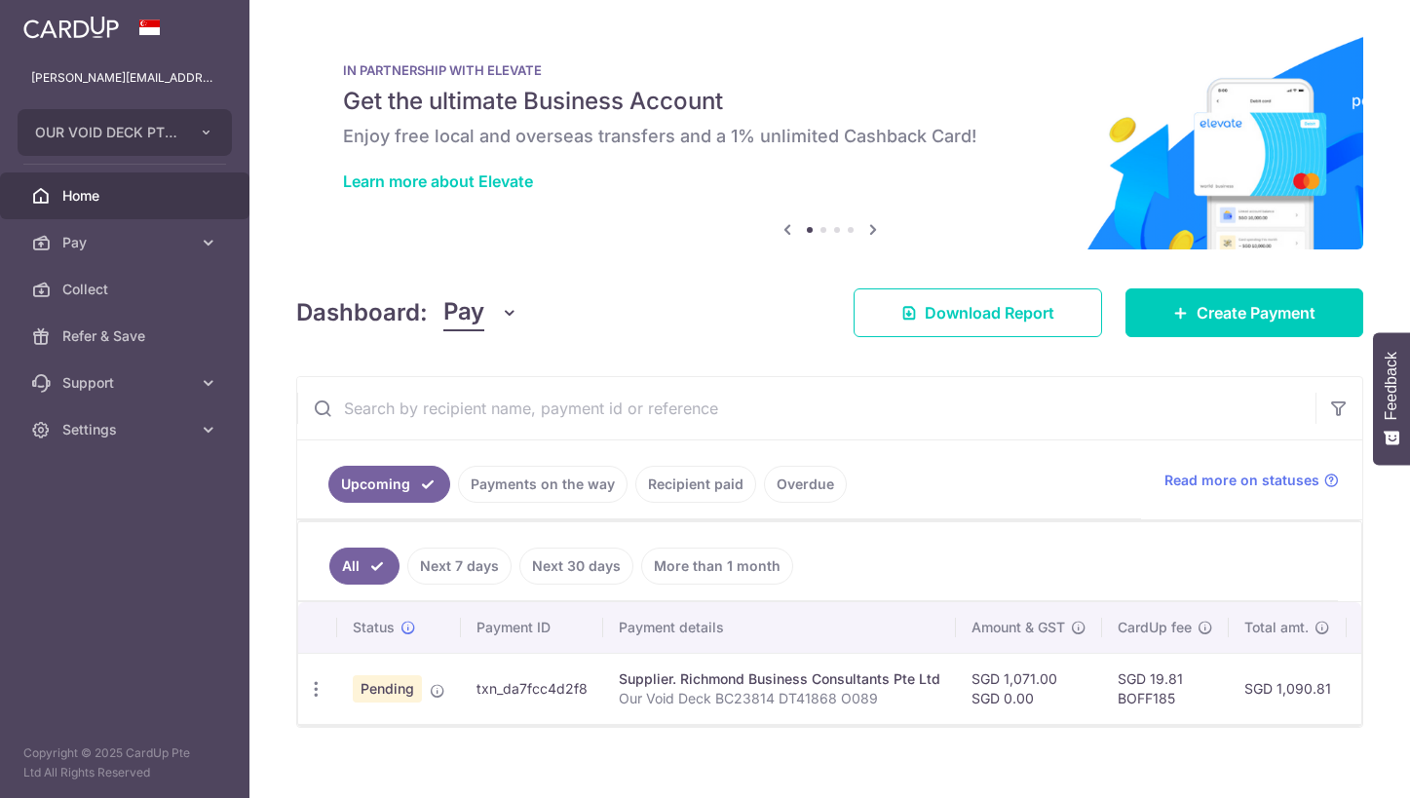  I want to click on span: Settings, so click(127, 430).